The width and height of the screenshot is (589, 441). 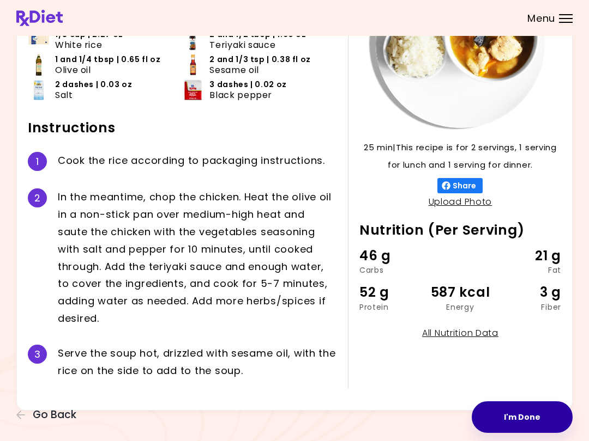 I want to click on div: 3 g, so click(x=527, y=293).